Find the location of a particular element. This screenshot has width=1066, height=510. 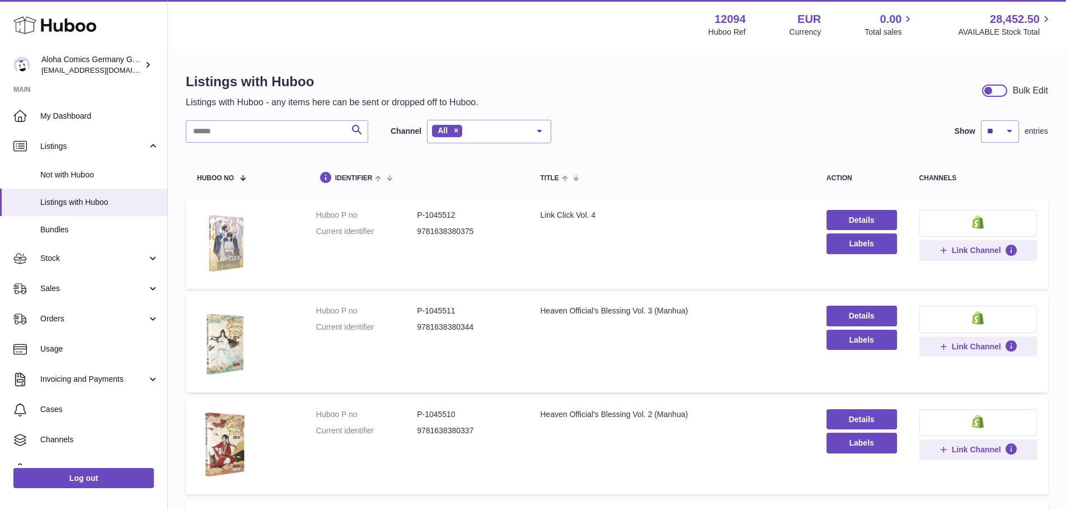

span: Listings is located at coordinates (93, 146).